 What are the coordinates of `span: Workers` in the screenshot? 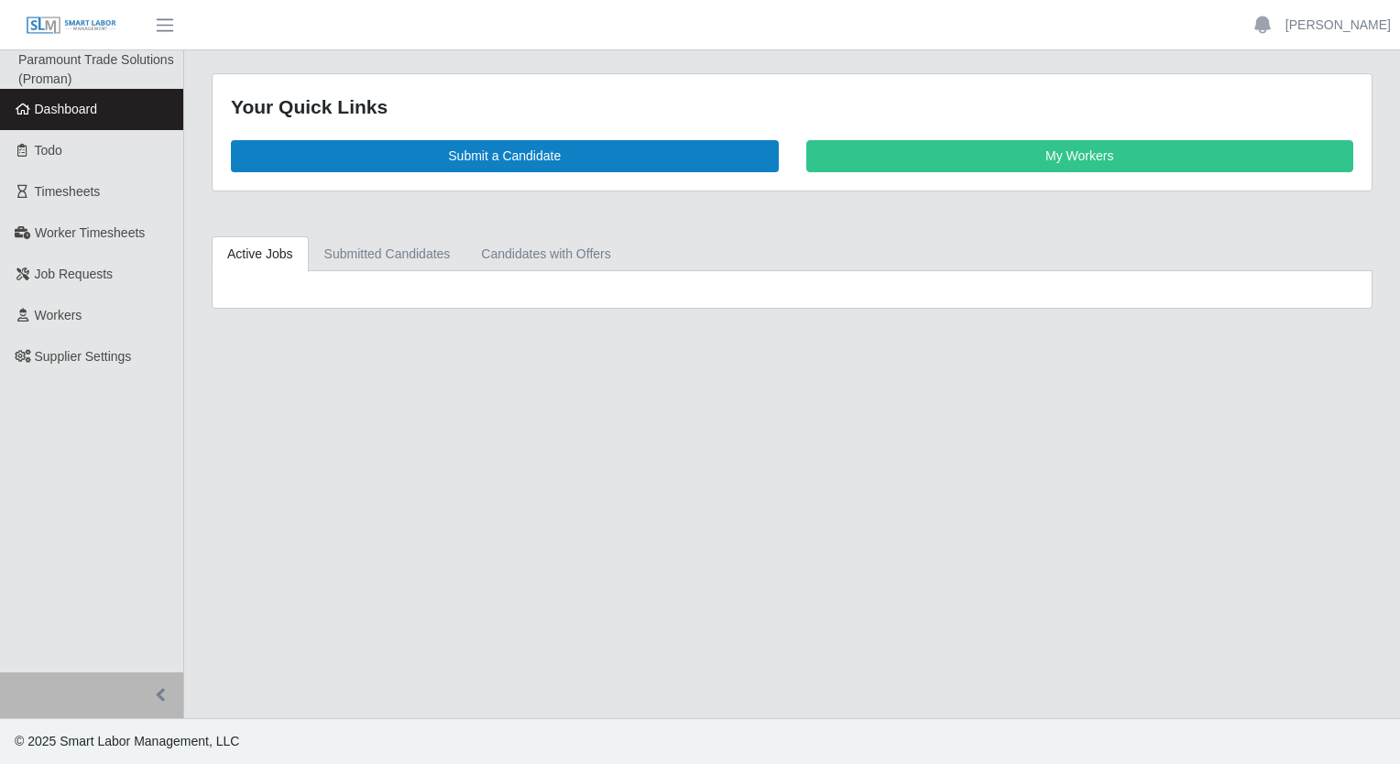 It's located at (59, 315).